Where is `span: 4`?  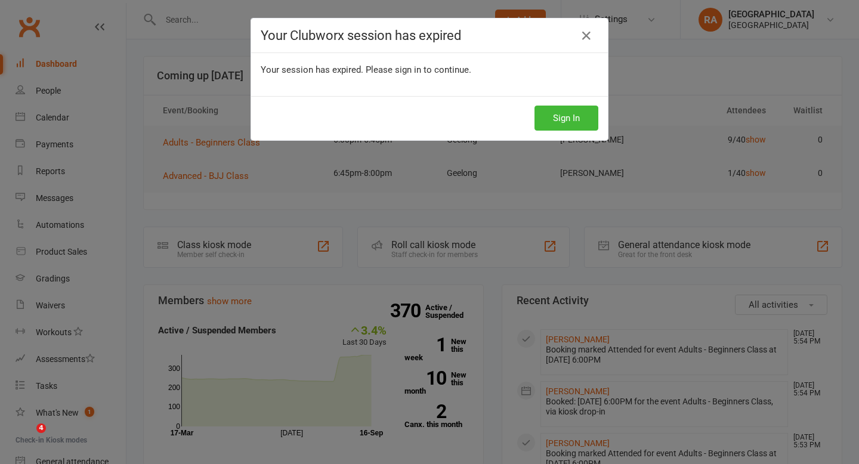 span: 4 is located at coordinates (41, 428).